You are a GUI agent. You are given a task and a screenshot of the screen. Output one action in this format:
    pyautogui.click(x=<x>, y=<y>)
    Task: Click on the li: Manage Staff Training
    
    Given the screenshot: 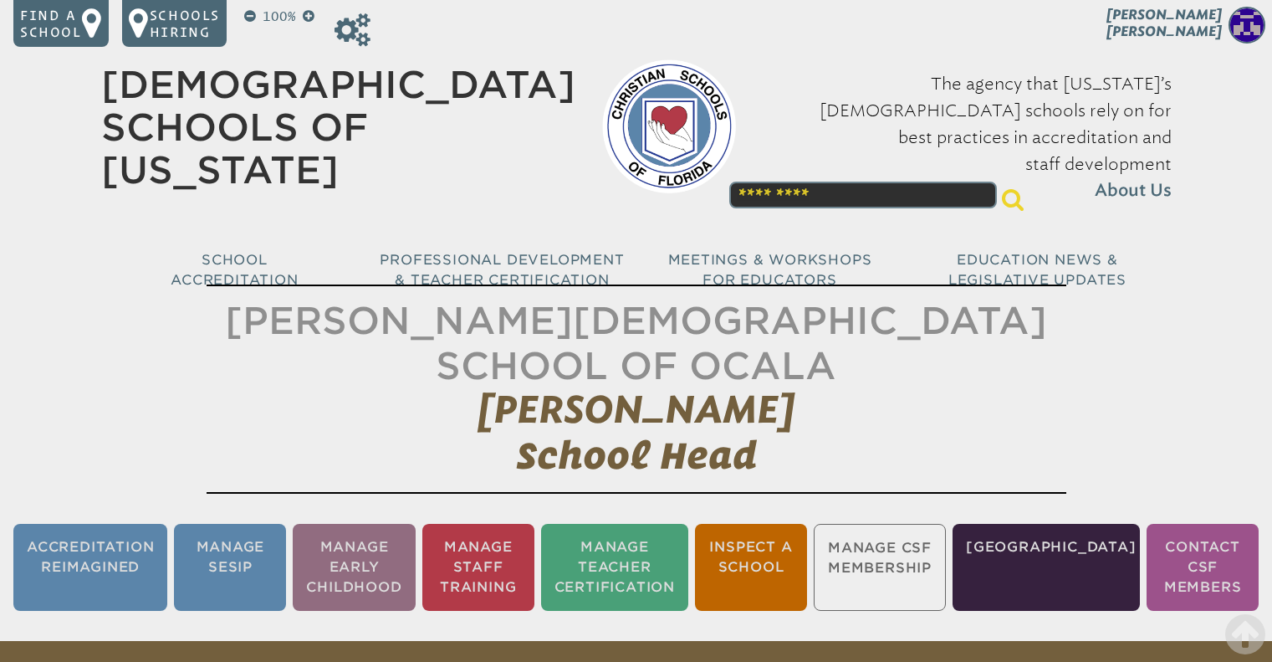 What is the action you would take?
    pyautogui.click(x=479, y=567)
    